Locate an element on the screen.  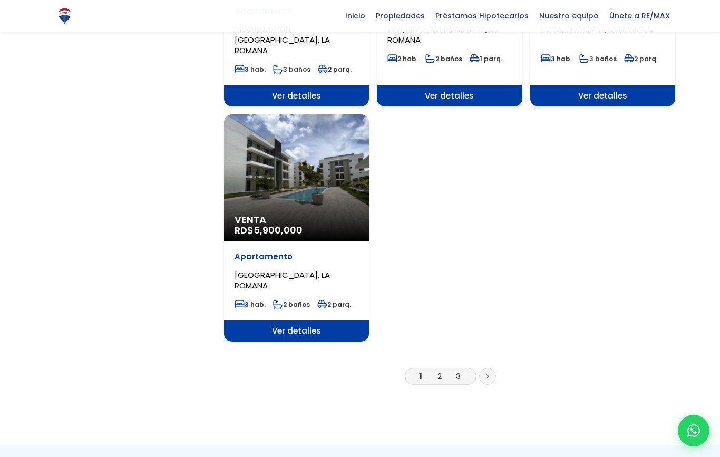
a: 1 is located at coordinates (421, 376).